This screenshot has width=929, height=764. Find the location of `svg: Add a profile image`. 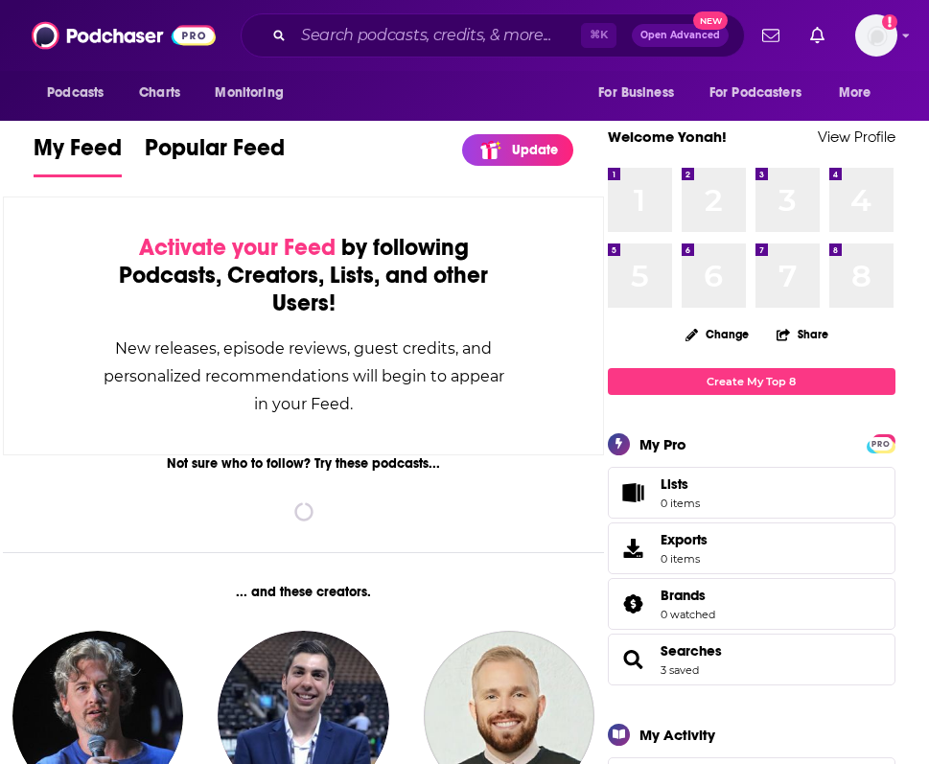

svg: Add a profile image is located at coordinates (889, 22).